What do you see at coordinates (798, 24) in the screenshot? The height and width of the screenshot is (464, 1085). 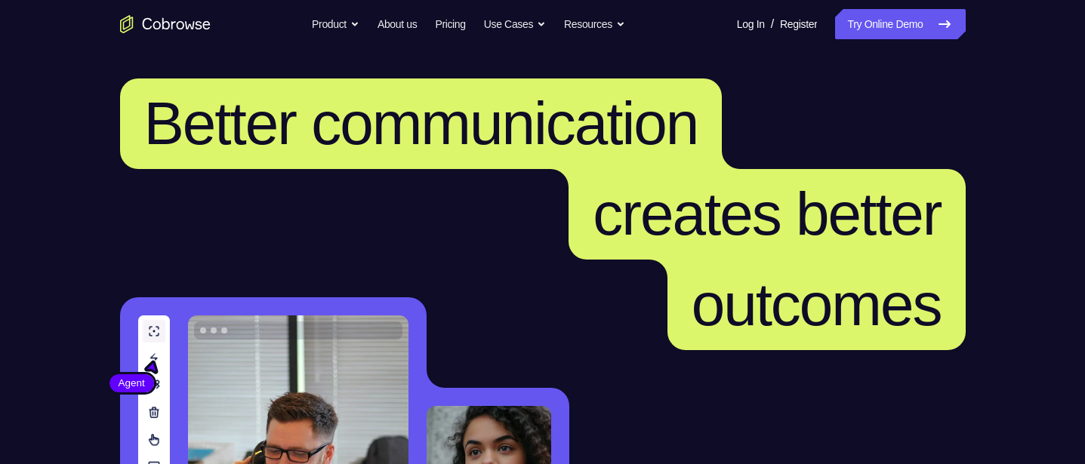 I see `a: Register` at bounding box center [798, 24].